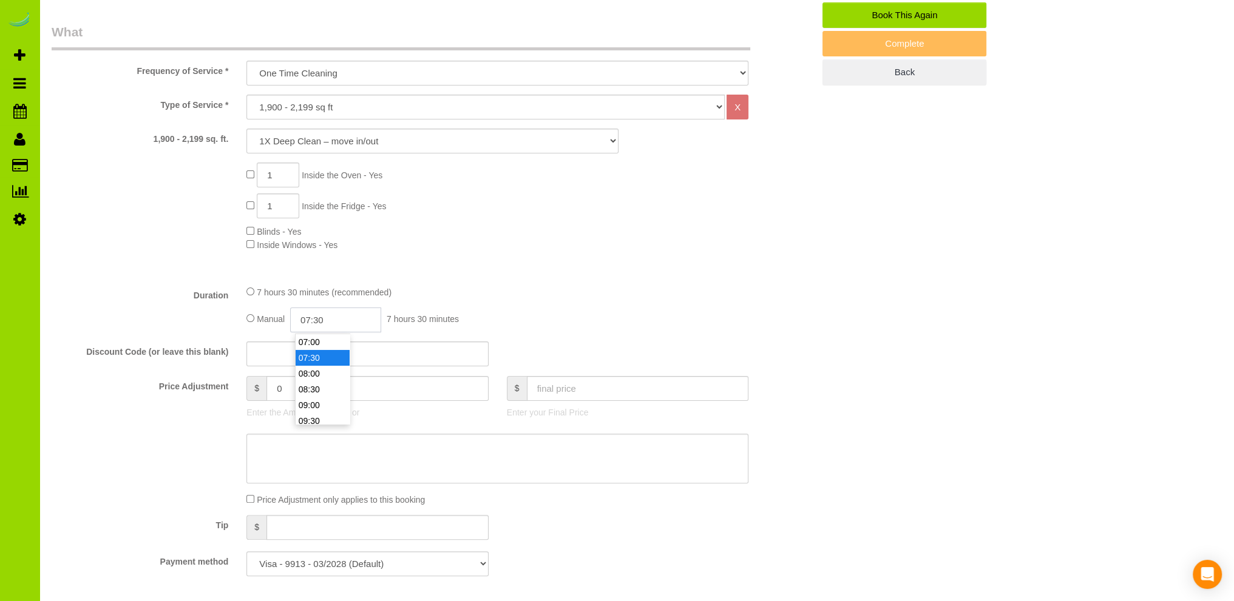 This screenshot has height=601, width=1234. I want to click on li: 07:30, so click(322, 358).